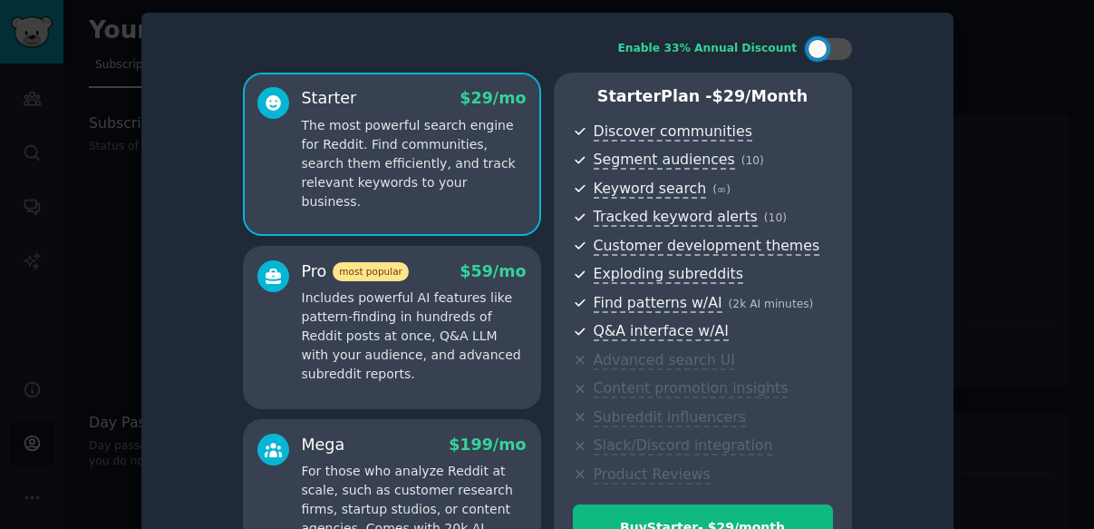 Image resolution: width=1094 pixels, height=529 pixels. What do you see at coordinates (707, 246) in the screenshot?
I see `span: Customer development themes` at bounding box center [707, 246].